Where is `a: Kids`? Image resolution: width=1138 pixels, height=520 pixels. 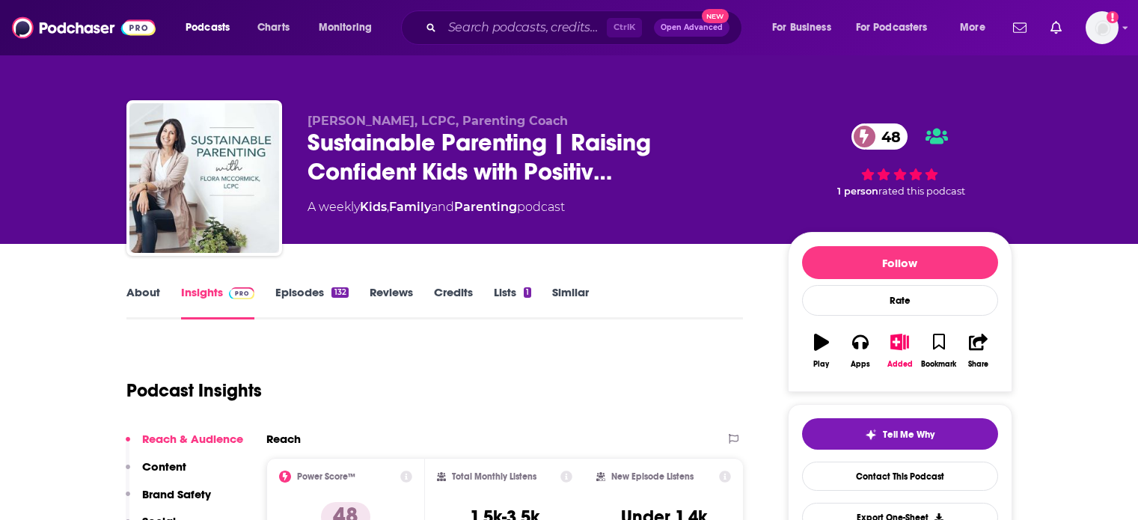
a: Kids is located at coordinates (373, 207).